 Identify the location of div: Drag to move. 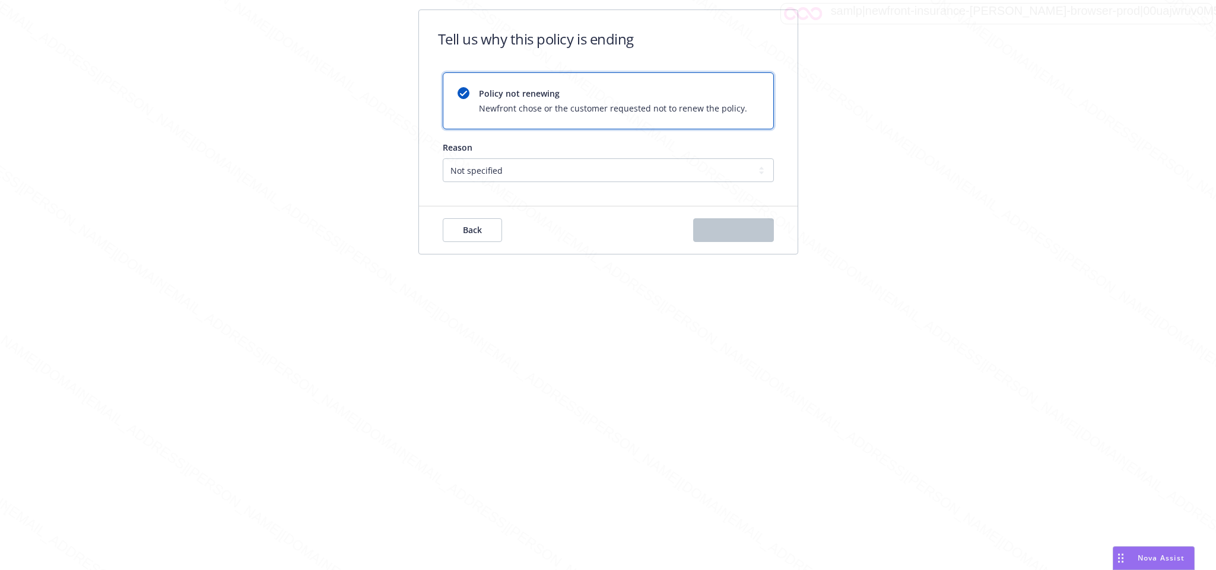
(1121, 559).